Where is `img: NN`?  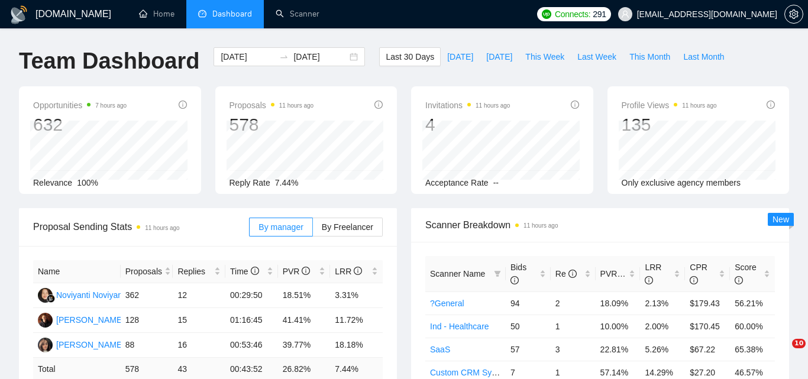
img: NN is located at coordinates (45, 295).